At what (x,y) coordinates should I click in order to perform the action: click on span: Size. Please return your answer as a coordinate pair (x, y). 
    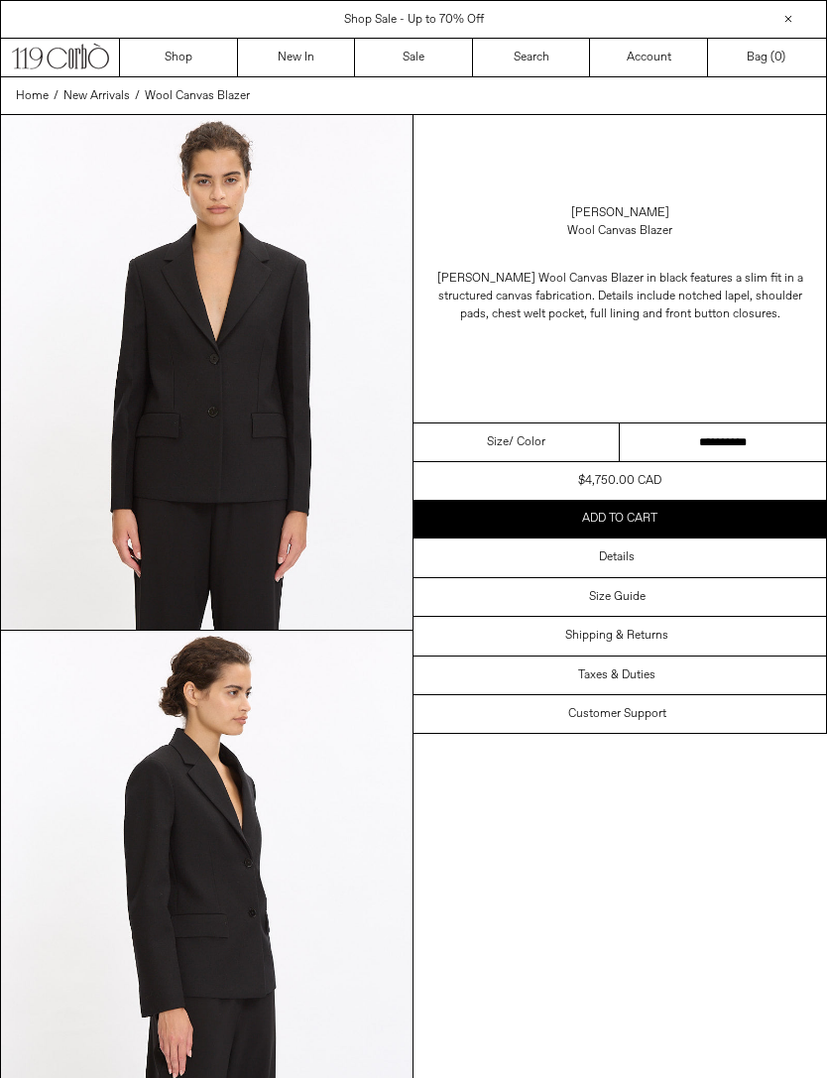
    Looking at the image, I should click on (498, 442).